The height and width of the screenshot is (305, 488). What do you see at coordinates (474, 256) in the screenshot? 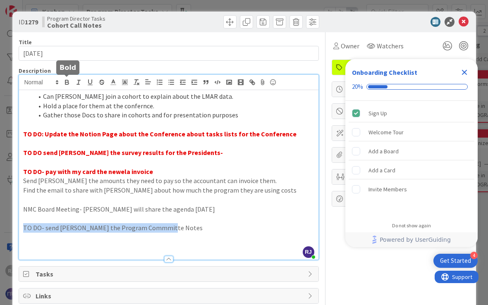
I see `div: 4` at bounding box center [474, 256].